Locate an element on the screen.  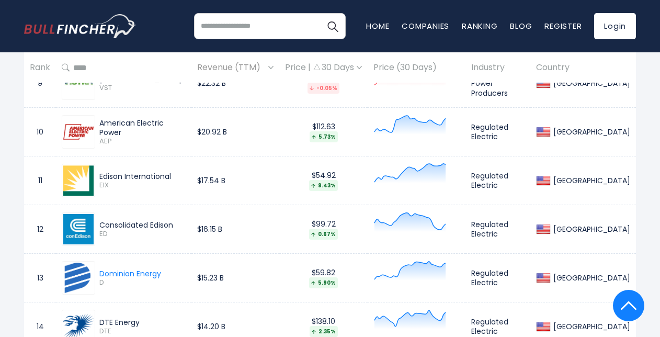
a: Ranking is located at coordinates (480, 26).